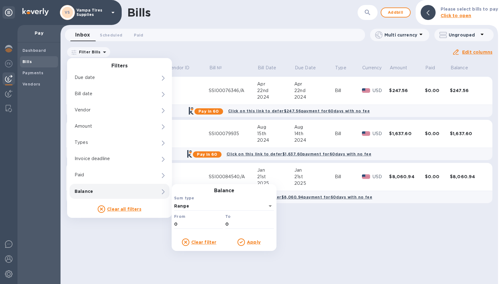 The height and width of the screenshot is (284, 503). I want to click on span: Scheduled, so click(111, 35).